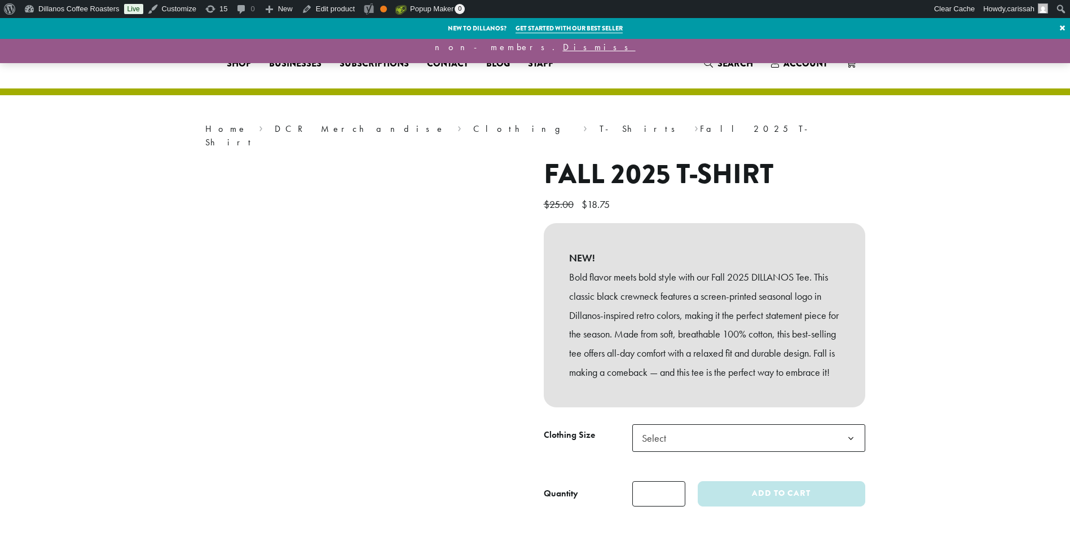 The height and width of the screenshot is (533, 1070). What do you see at coordinates (134, 9) in the screenshot?
I see `a: Live` at bounding box center [134, 9].